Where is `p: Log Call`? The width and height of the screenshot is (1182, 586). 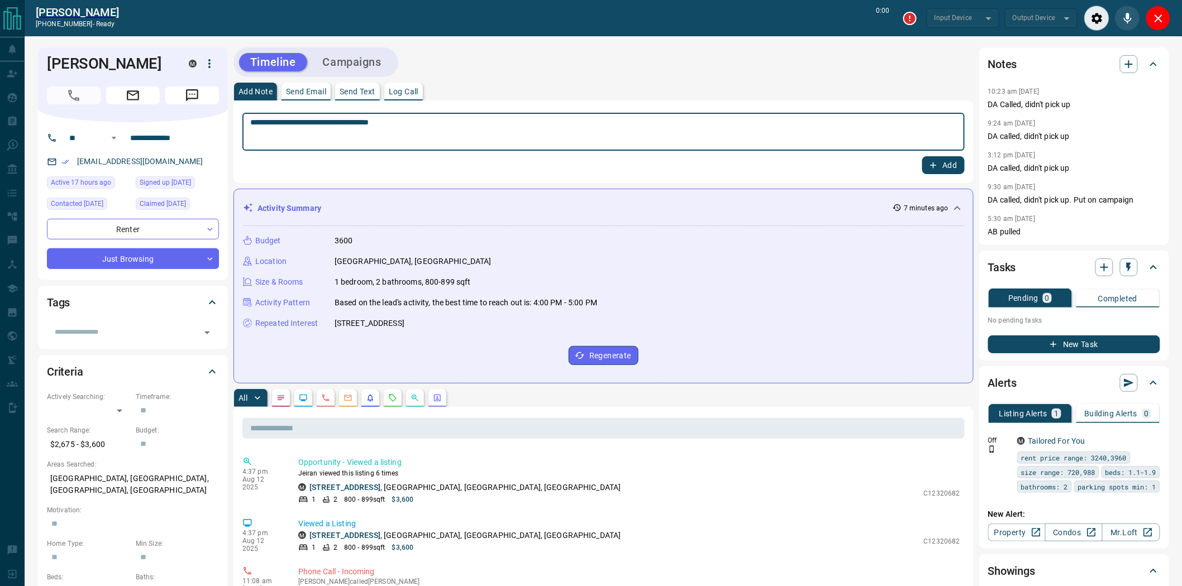
p: Log Call is located at coordinates (403, 92).